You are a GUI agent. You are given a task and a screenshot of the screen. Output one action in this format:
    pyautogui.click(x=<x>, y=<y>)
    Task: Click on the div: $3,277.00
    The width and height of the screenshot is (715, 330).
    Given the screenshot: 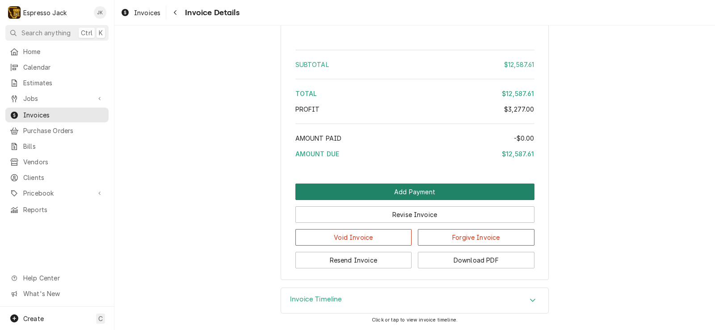 What is the action you would take?
    pyautogui.click(x=518, y=109)
    